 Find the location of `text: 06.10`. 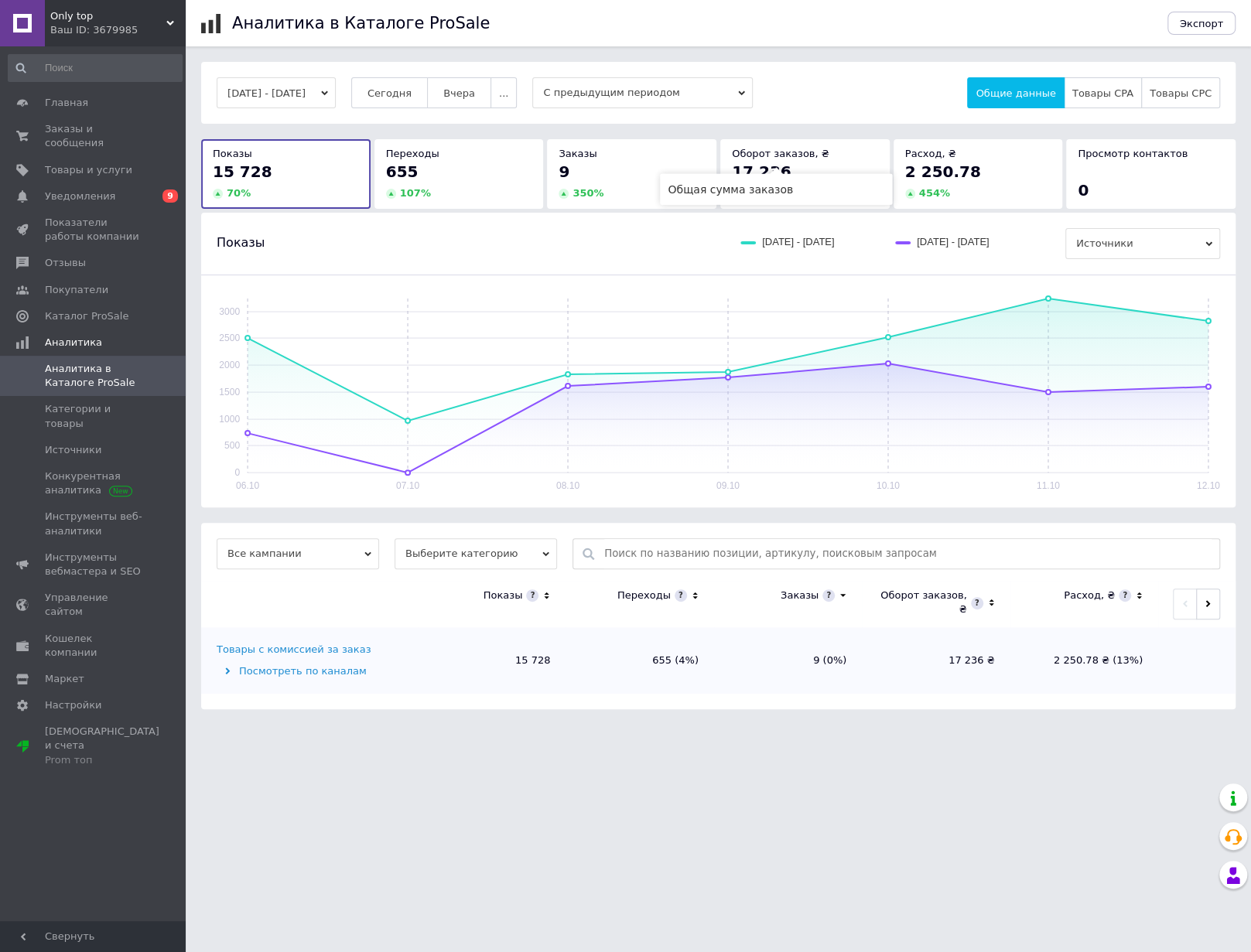

text: 06.10 is located at coordinates (248, 486).